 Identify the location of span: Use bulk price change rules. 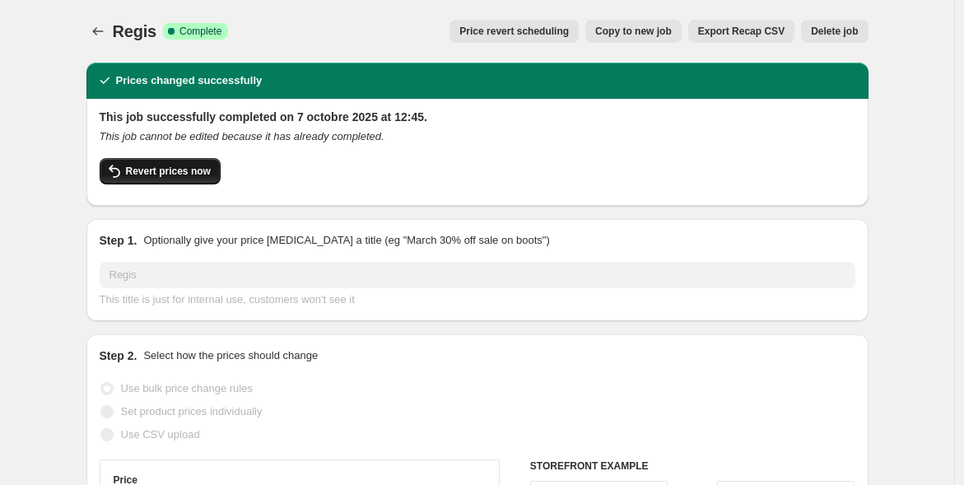
(187, 388).